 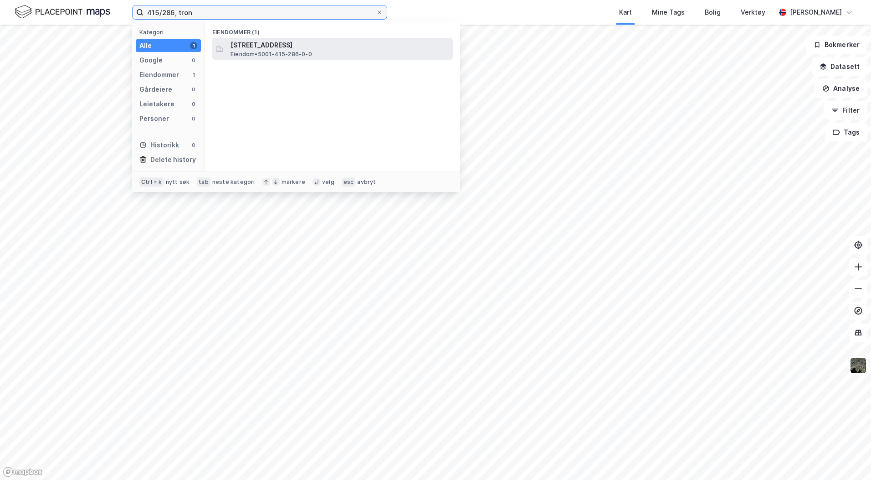 I want to click on a: Mapbox homepage, so click(x=23, y=471).